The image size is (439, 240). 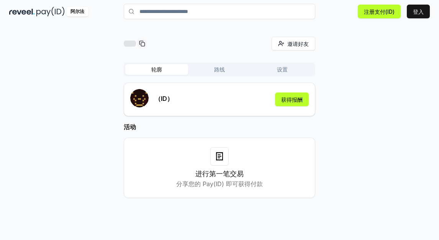 What do you see at coordinates (219, 69) in the screenshot?
I see `font: 路线` at bounding box center [219, 69].